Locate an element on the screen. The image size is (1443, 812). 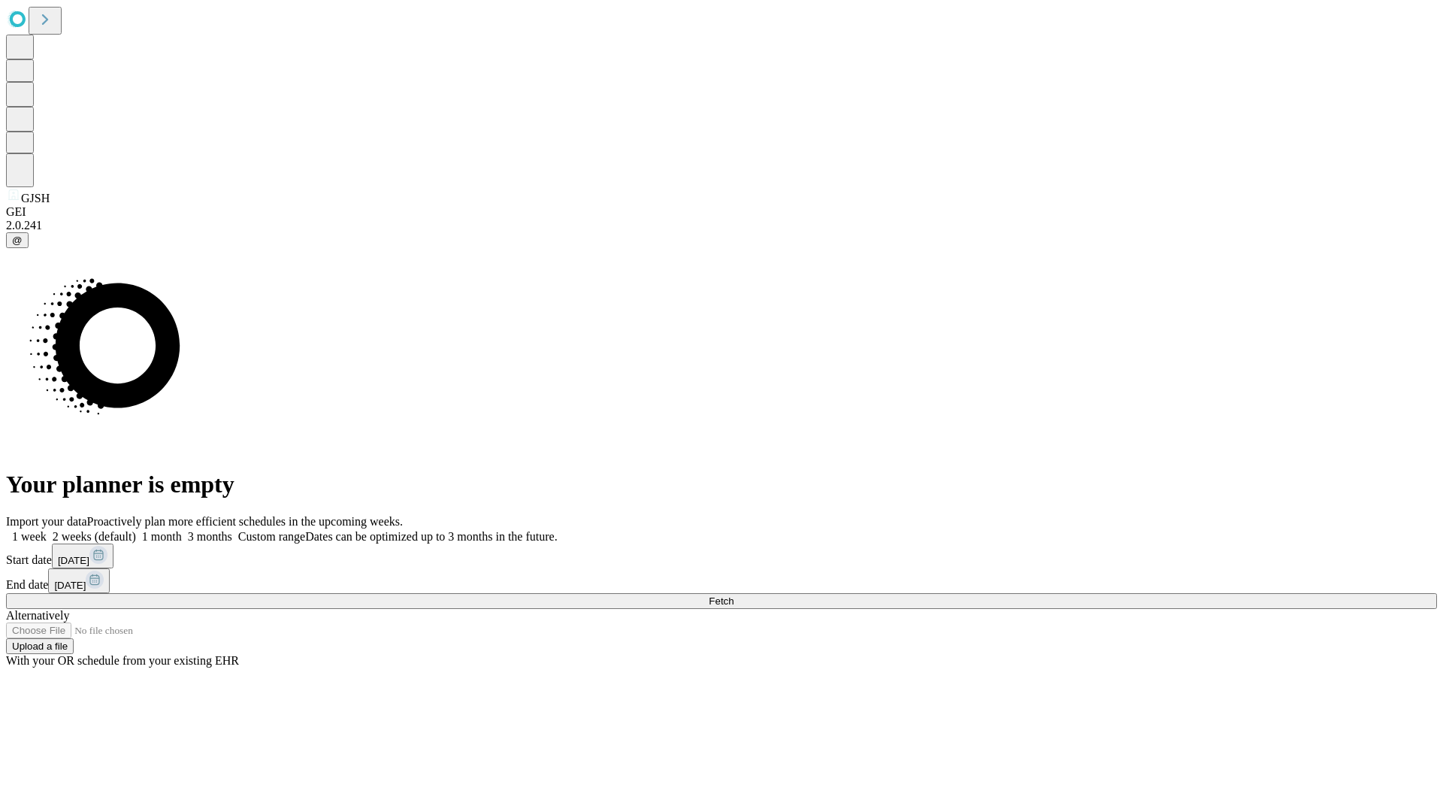
span: 1 month is located at coordinates (162, 536).